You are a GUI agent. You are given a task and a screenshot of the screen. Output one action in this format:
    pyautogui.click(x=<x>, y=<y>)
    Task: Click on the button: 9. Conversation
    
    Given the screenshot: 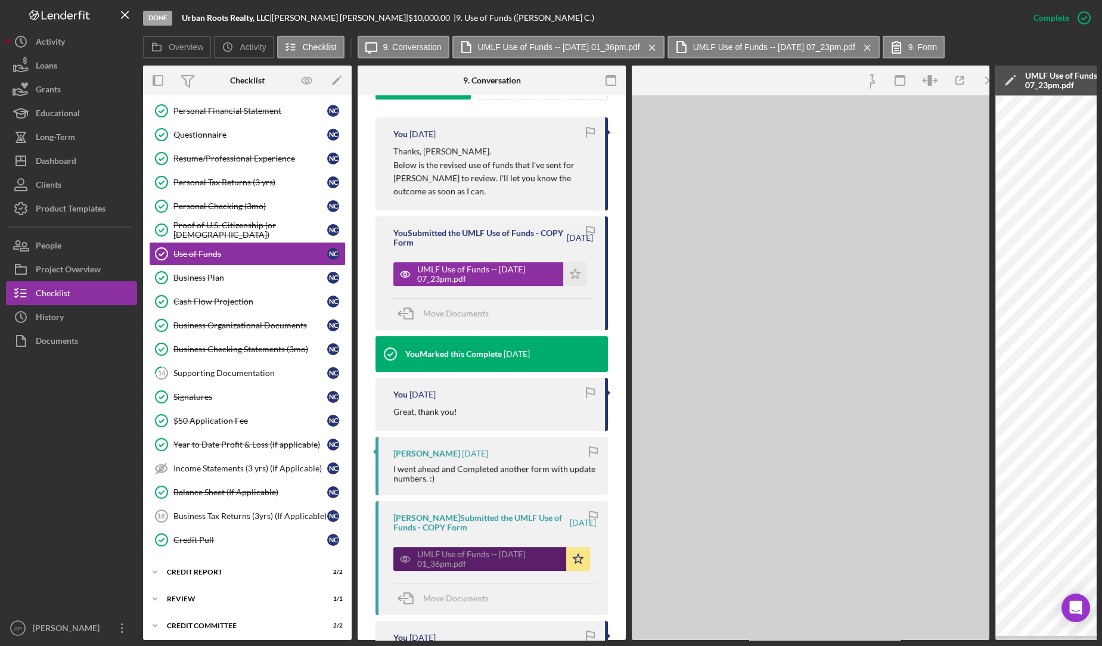 What is the action you would take?
    pyautogui.click(x=403, y=47)
    